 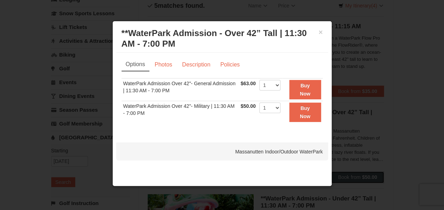 What do you see at coordinates (180, 90) in the screenshot?
I see `td: WaterPark Admission Over 42"- General Admission | 11:30 AM - 7:00 PM` at bounding box center [180, 90].